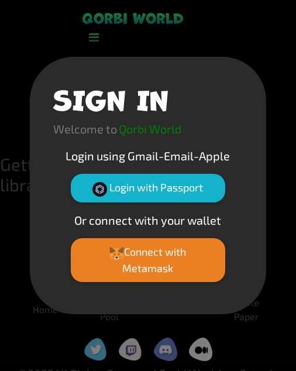  I want to click on p: Or connect with your wallet, so click(148, 220).